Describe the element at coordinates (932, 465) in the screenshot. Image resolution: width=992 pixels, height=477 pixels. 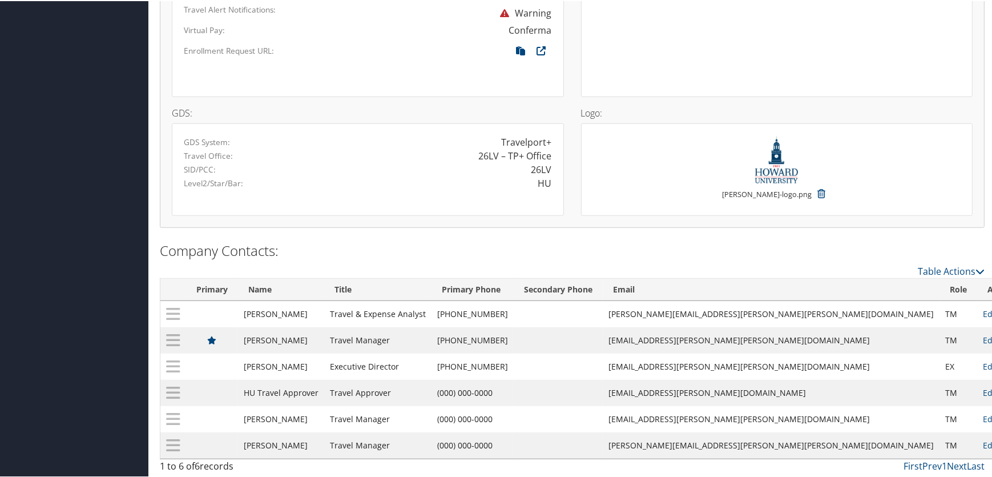
I see `a: Prev` at that location.